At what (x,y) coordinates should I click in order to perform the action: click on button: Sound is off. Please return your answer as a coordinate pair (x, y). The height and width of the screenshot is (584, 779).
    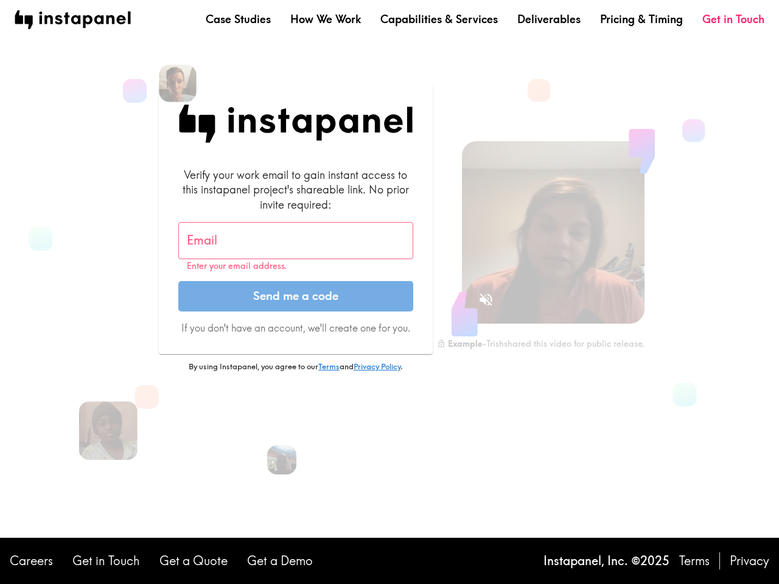
    Looking at the image, I should click on (486, 300).